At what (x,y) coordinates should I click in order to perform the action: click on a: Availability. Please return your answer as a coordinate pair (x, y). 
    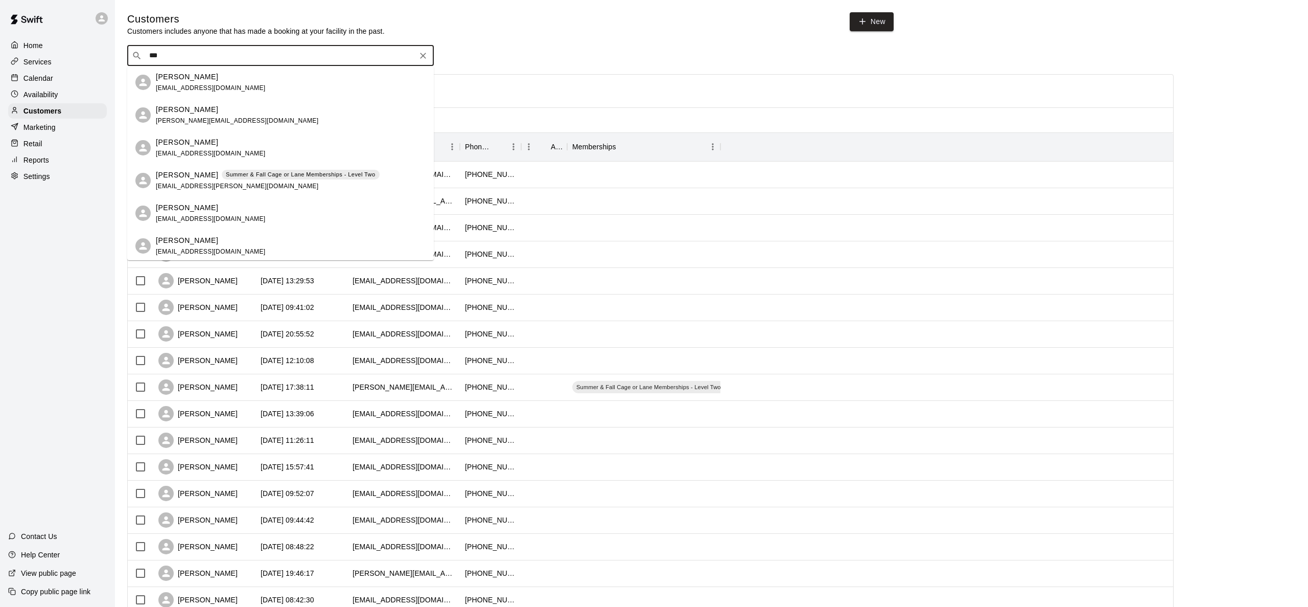
    Looking at the image, I should click on (57, 95).